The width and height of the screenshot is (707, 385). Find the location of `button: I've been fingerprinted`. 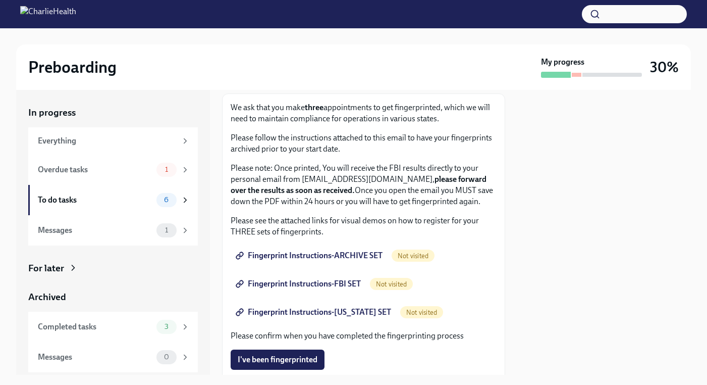

button: I've been fingerprinted is located at coordinates (278, 359).